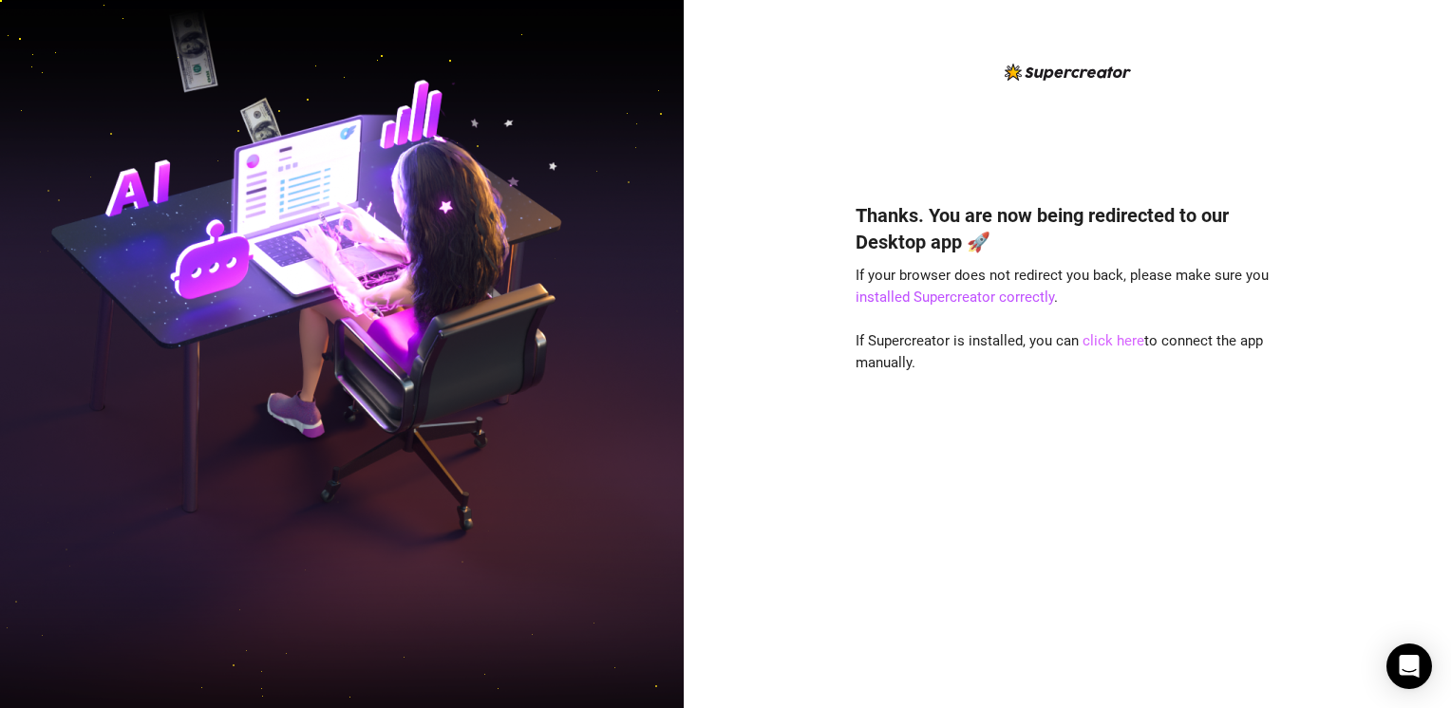 This screenshot has width=1451, height=708. I want to click on span: If your browser does not redirect you back, please make sure you ., so click(1062, 287).